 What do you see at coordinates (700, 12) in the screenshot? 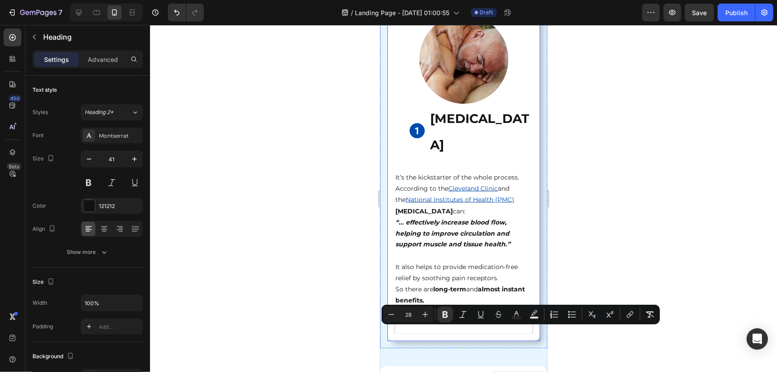
I see `button: Save` at bounding box center [700, 12].